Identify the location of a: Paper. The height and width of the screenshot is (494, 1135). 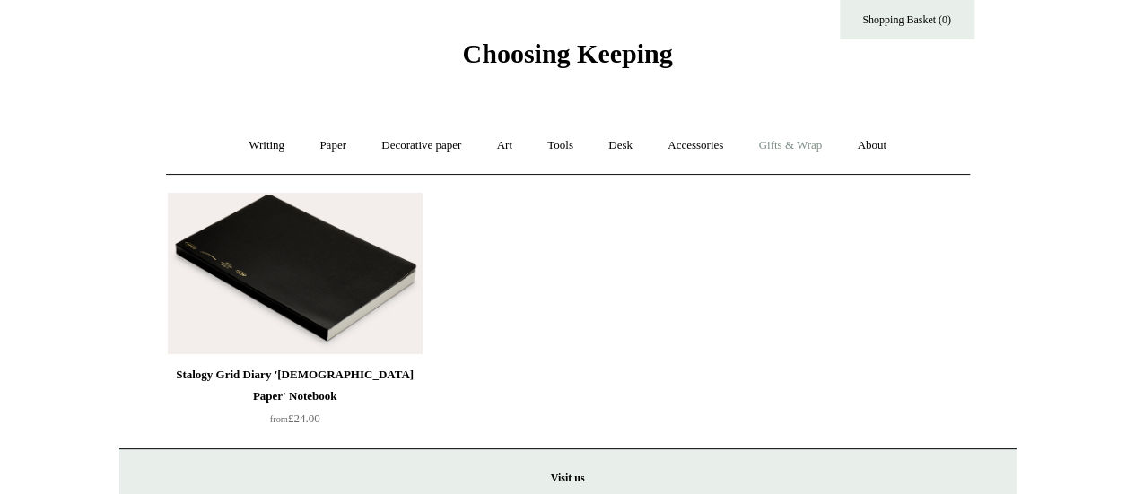
(333, 145).